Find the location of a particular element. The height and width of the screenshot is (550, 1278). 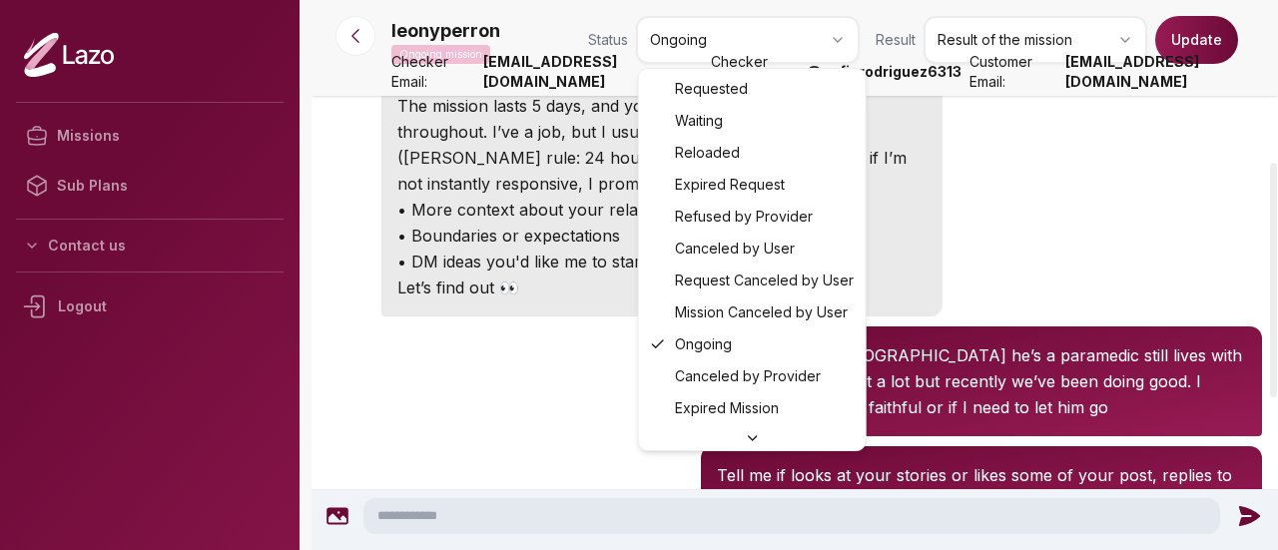

span: Ongoing is located at coordinates (703, 344).